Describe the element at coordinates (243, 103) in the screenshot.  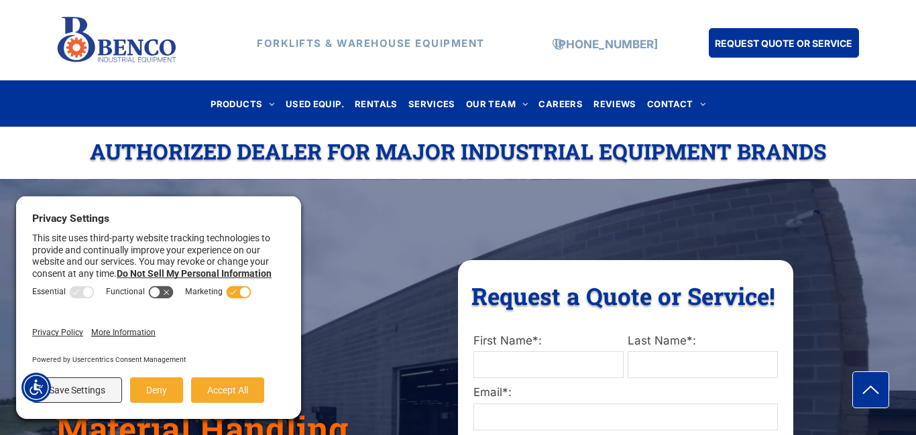
I see `a: PRODUCTS` at that location.